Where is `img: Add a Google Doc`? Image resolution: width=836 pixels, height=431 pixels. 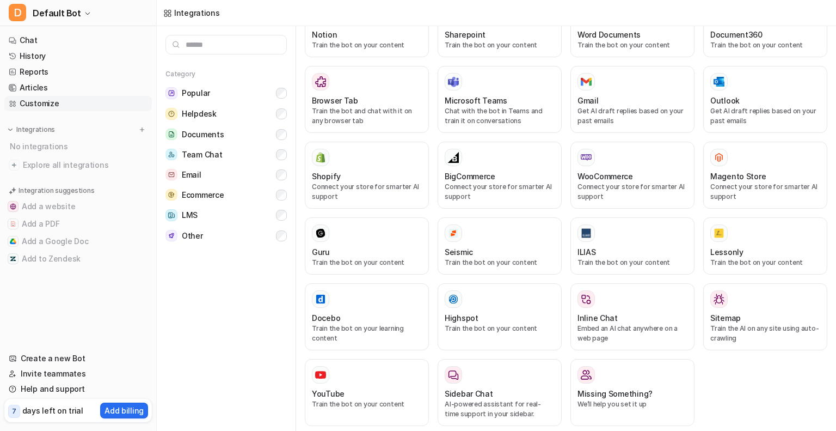 img: Add a Google Doc is located at coordinates (13, 241).